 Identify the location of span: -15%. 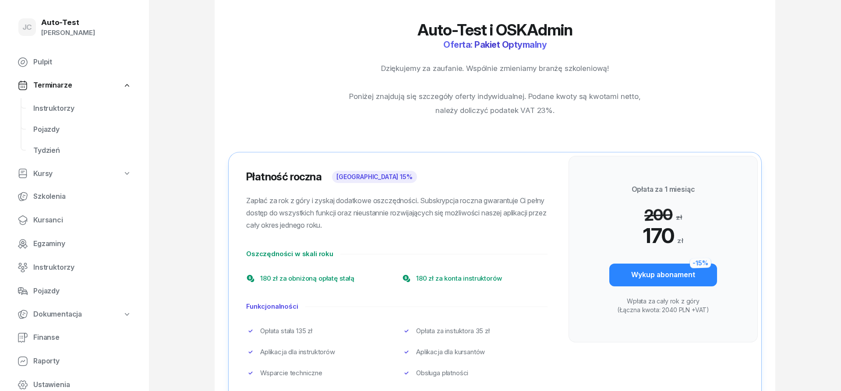
(700, 263).